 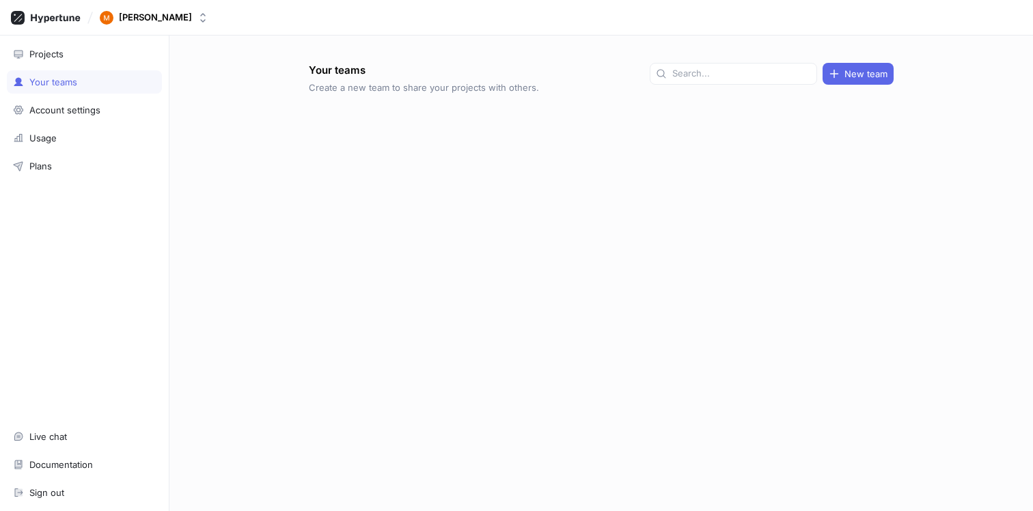 What do you see at coordinates (866, 74) in the screenshot?
I see `span: New team` at bounding box center [866, 74].